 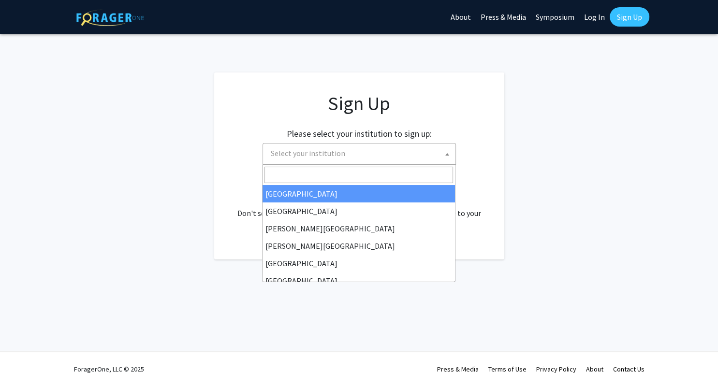 I want to click on a: Terms of Use, so click(x=507, y=369).